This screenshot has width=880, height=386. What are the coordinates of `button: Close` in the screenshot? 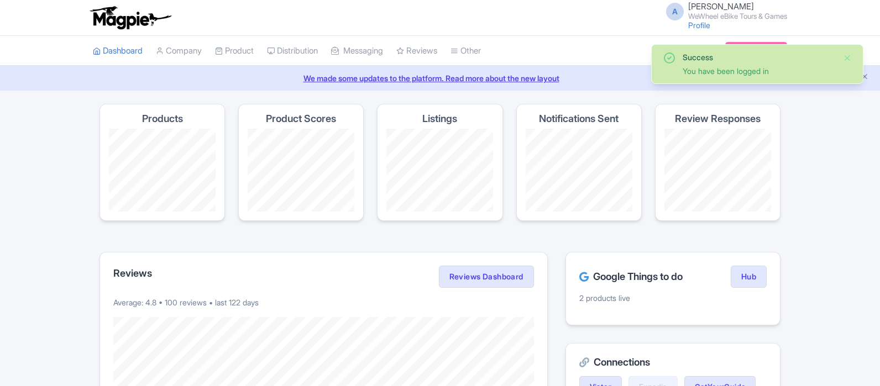 It's located at (847, 58).